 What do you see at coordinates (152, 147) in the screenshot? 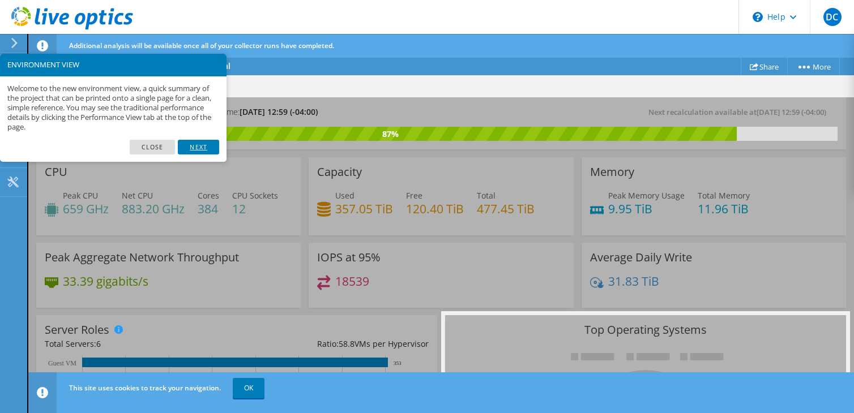
I see `a: Close` at bounding box center [152, 147].